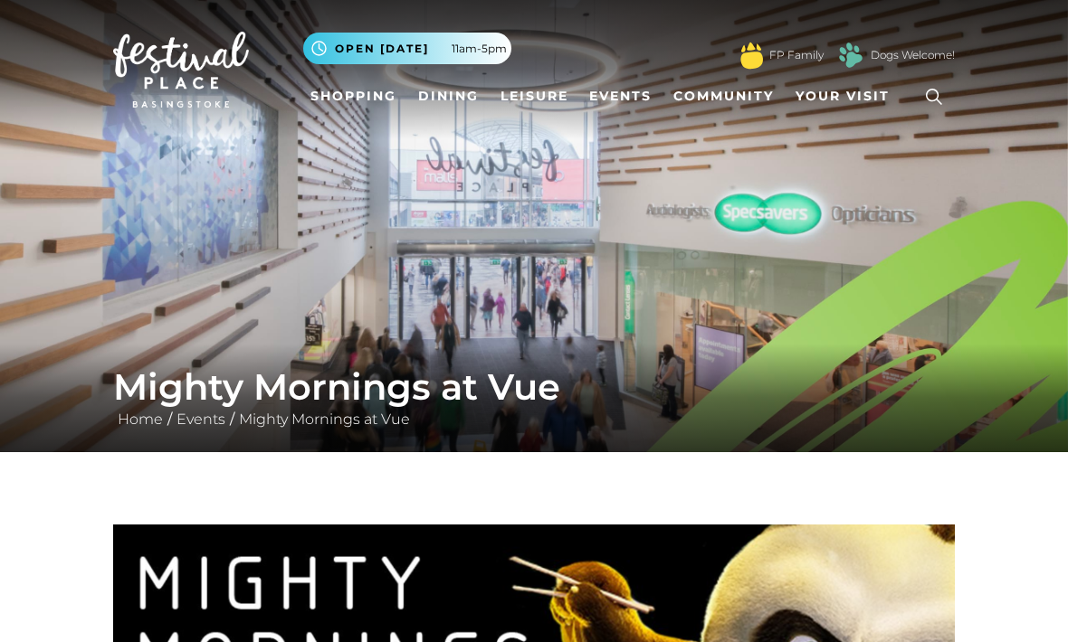  I want to click on a: Dogs Welcome!, so click(912, 55).